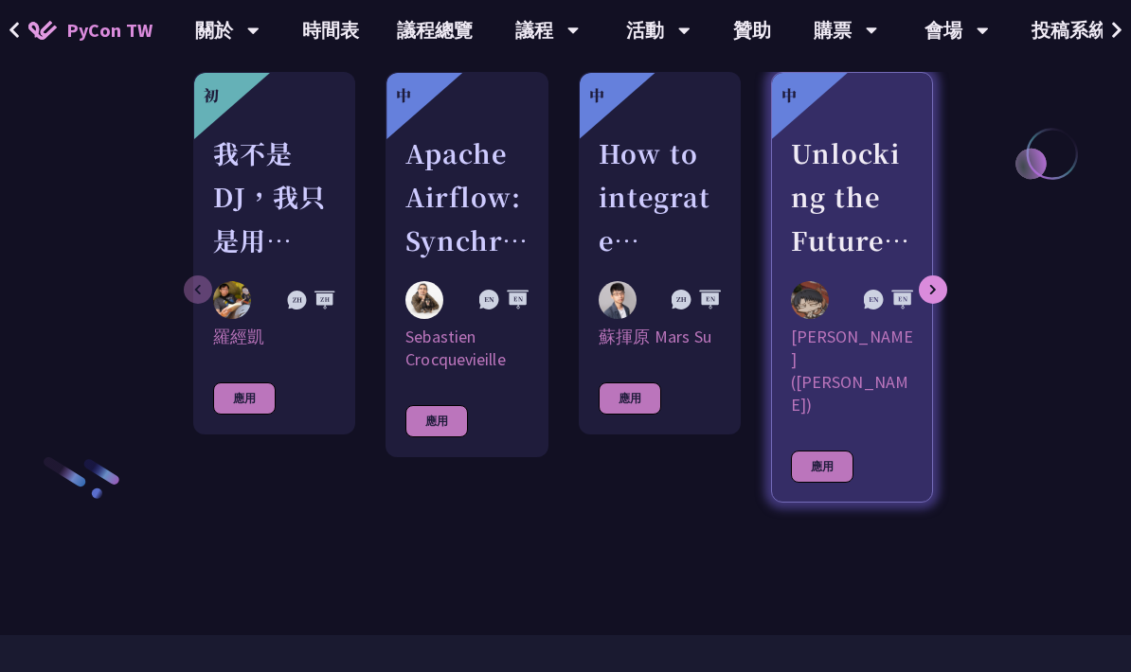 The height and width of the screenshot is (672, 1131). I want to click on img: Home icon of PyCon TW 2025, so click(43, 30).